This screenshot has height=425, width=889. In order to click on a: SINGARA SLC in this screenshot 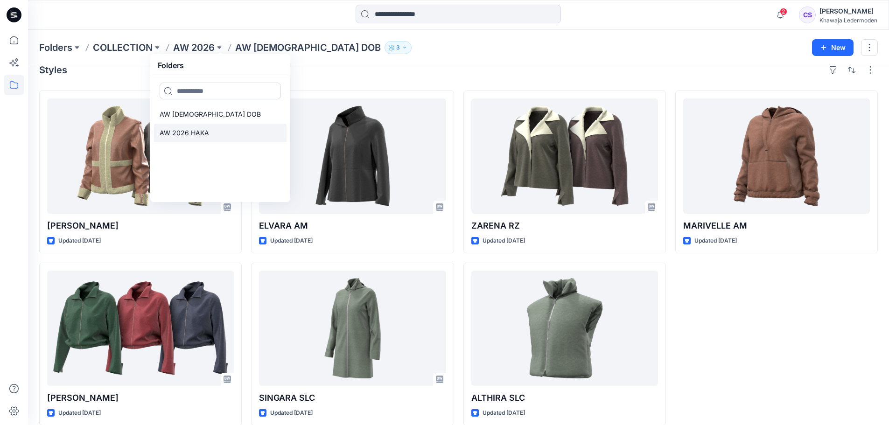, I will do `click(352, 328)`.